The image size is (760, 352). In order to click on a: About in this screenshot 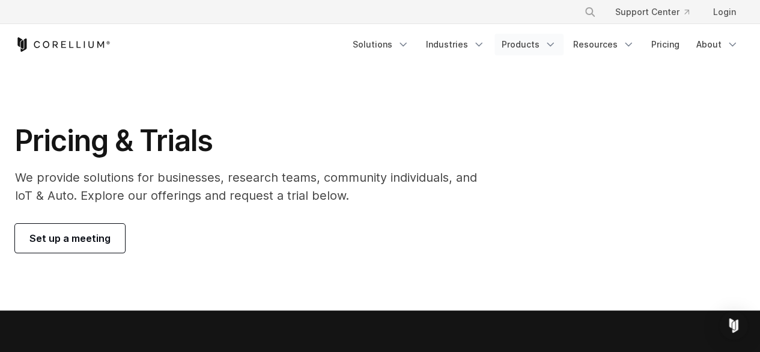, I will do `click(718, 44)`.